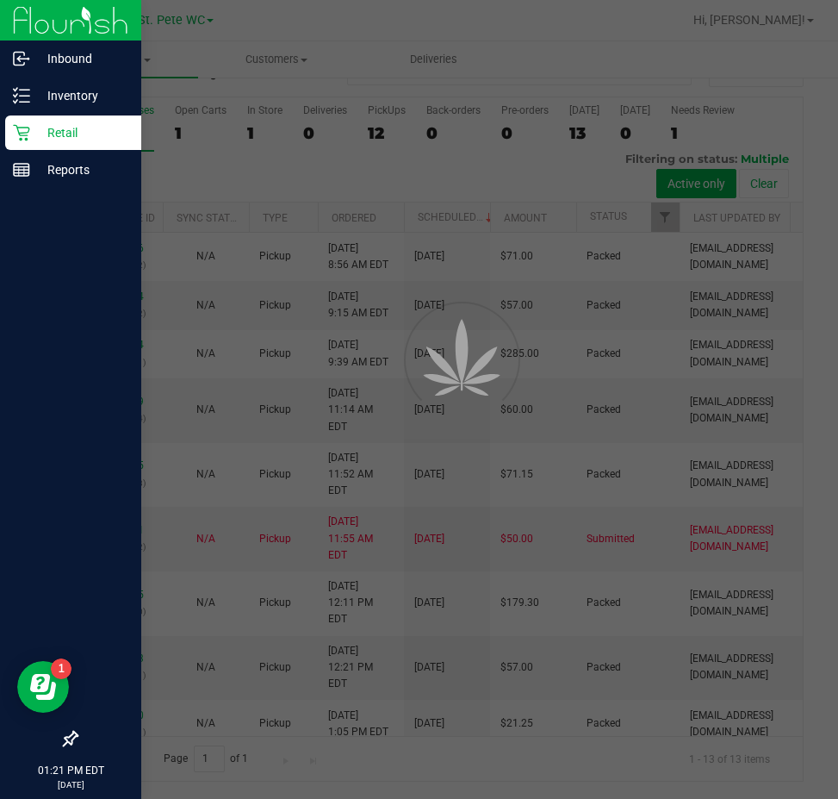 The height and width of the screenshot is (799, 838). I want to click on p: Inventory, so click(82, 96).